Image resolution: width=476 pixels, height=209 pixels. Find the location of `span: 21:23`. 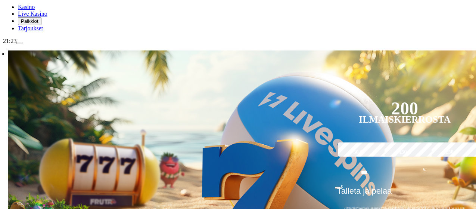

span: 21:23 is located at coordinates (10, 41).